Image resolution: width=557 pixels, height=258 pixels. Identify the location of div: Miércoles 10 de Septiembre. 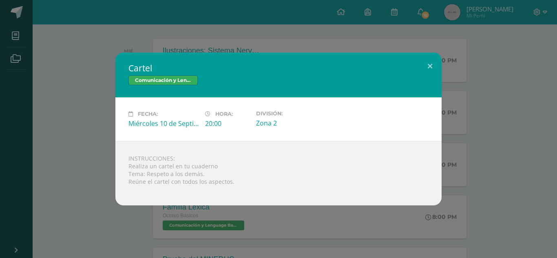
(163, 123).